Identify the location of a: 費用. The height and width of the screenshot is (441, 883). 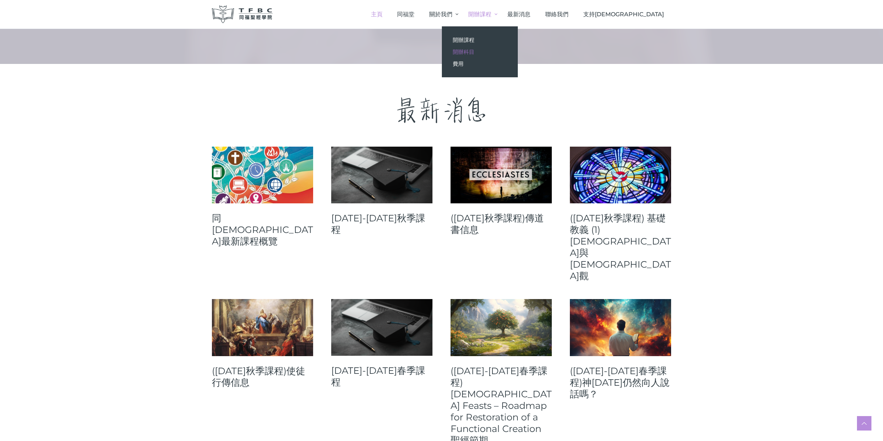
(480, 64).